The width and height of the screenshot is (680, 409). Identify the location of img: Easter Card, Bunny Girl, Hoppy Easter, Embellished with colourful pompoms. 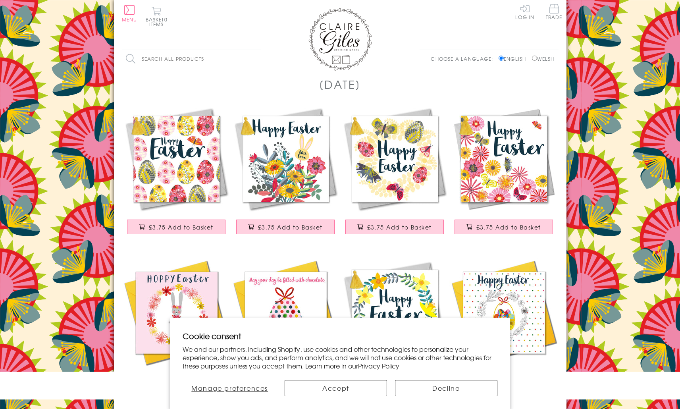
(176, 313).